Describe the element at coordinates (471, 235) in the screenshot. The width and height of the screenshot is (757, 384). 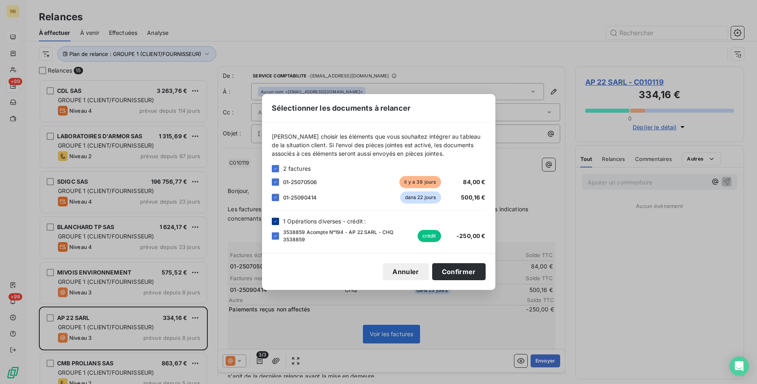
I see `span: -250,00 €` at that location.